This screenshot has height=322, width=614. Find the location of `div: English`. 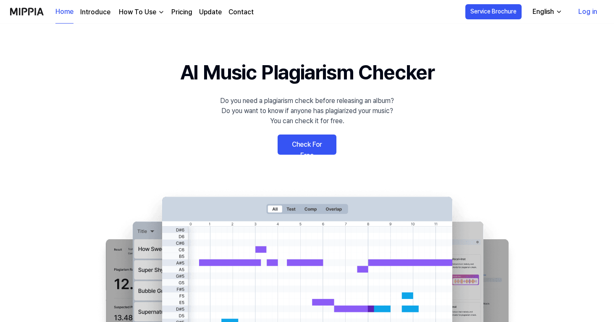

div: English is located at coordinates (543, 12).